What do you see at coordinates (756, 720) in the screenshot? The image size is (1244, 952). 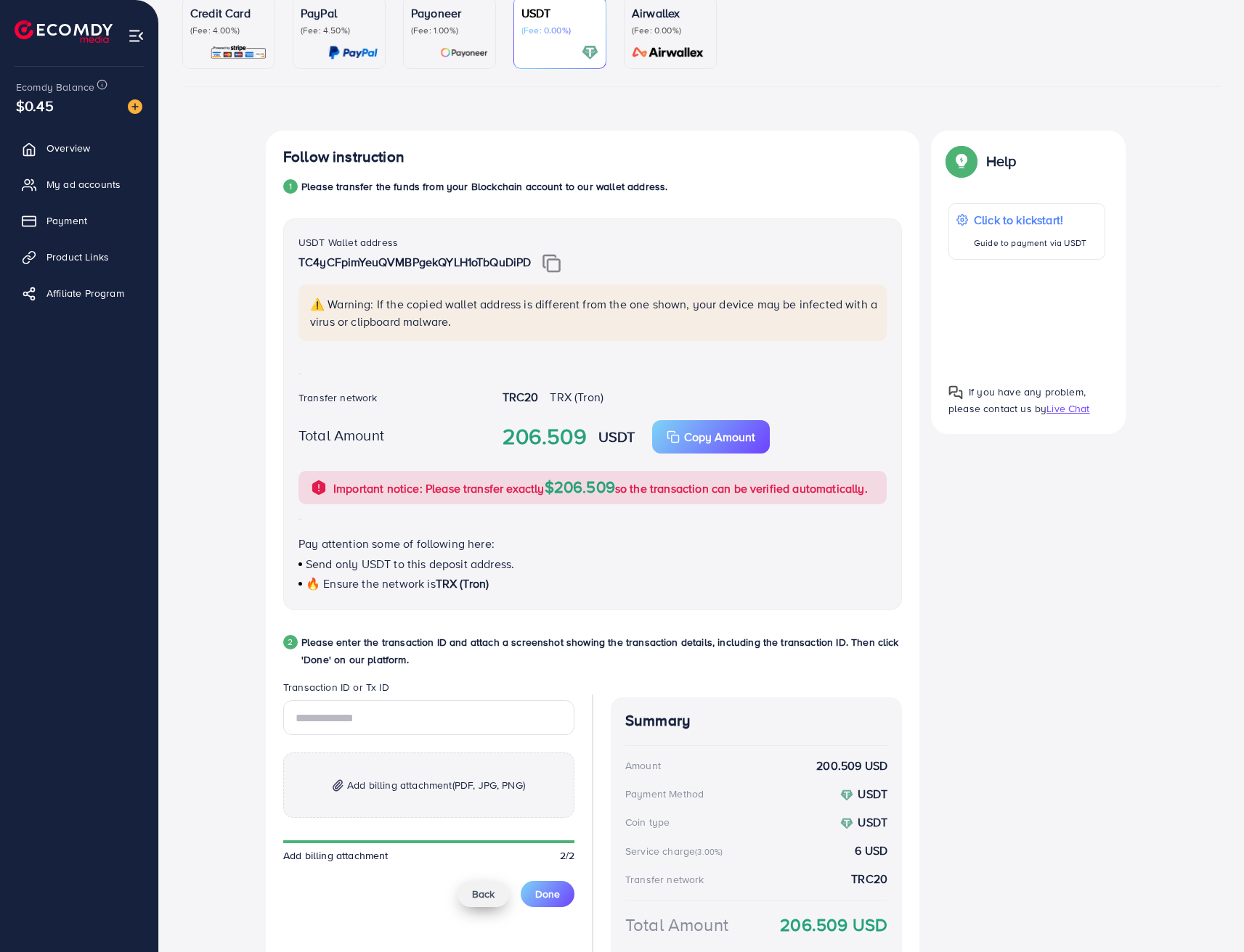 I see `h4: Summary` at bounding box center [756, 720].